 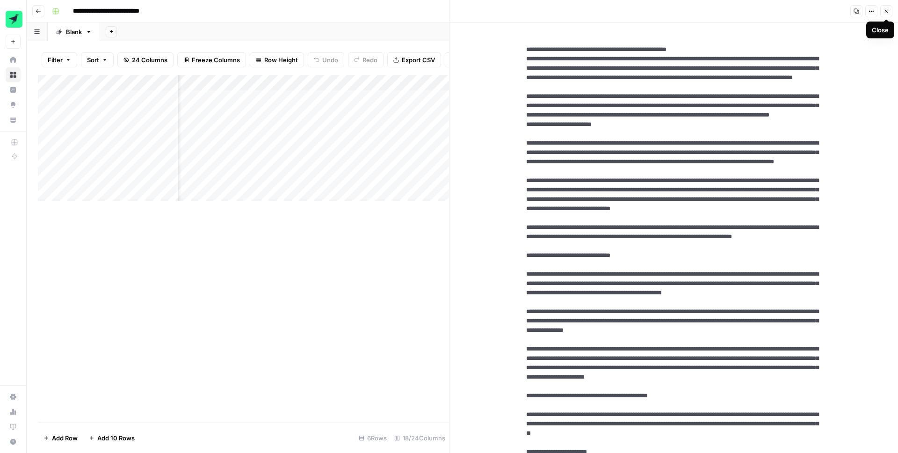 I want to click on span: Row Height, so click(x=281, y=60).